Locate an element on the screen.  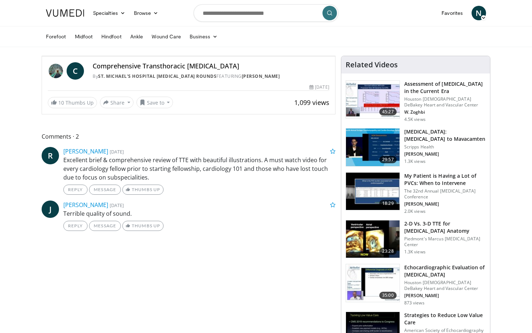
a: Business is located at coordinates (204, 37).